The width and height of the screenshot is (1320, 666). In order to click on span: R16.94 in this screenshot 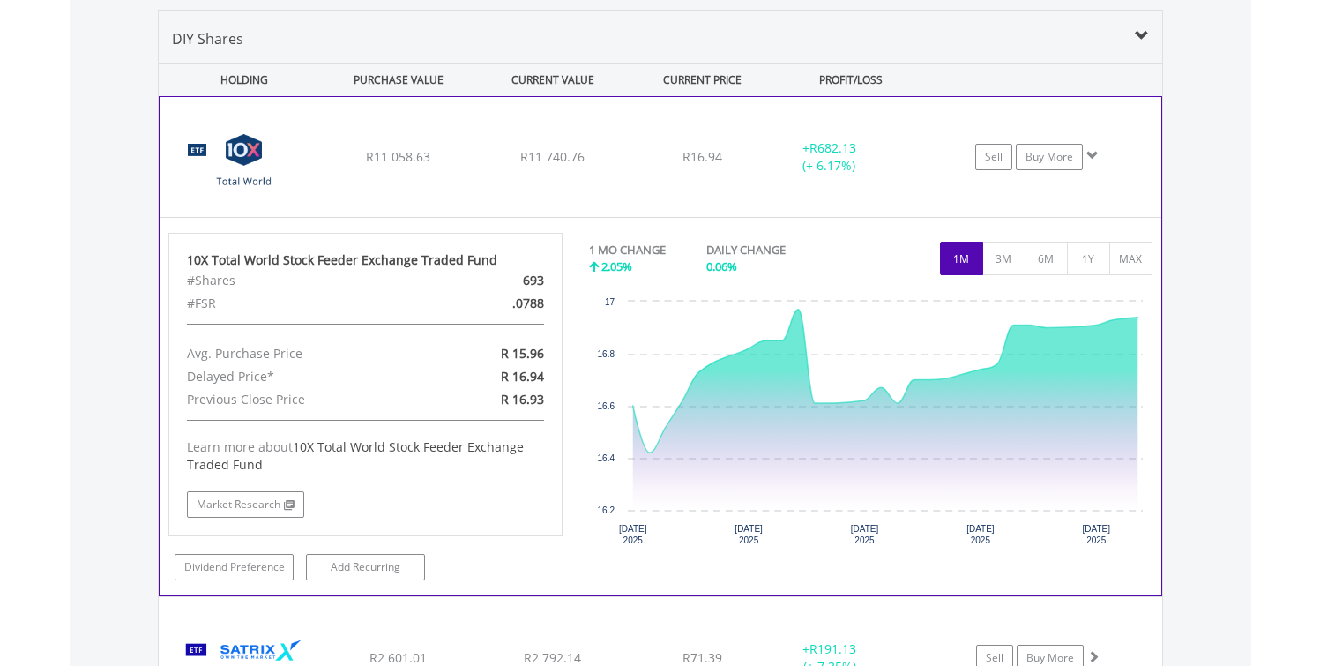, I will do `click(702, 156)`.